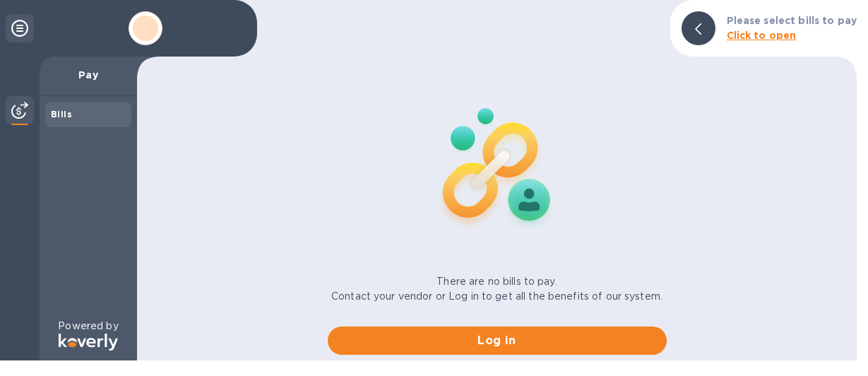  What do you see at coordinates (762, 35) in the screenshot?
I see `b: Click to open` at bounding box center [762, 35].